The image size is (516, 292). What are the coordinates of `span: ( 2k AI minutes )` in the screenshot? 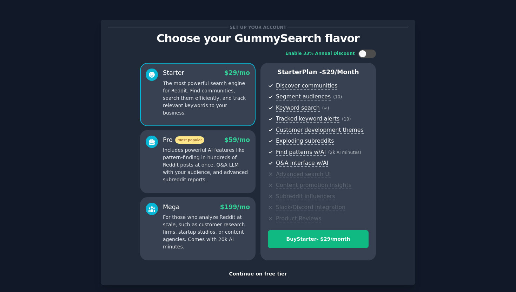 It's located at (345, 152).